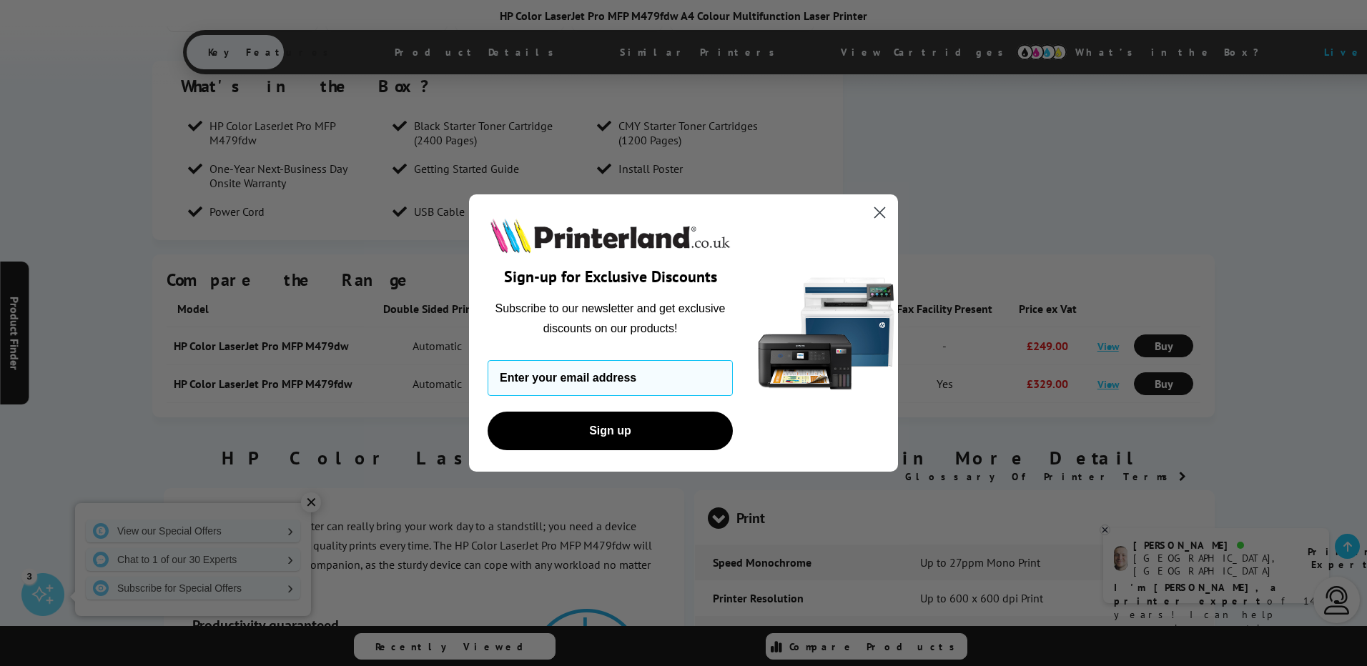 This screenshot has width=1367, height=666. What do you see at coordinates (610, 431) in the screenshot?
I see `button: Sign up` at bounding box center [610, 431].